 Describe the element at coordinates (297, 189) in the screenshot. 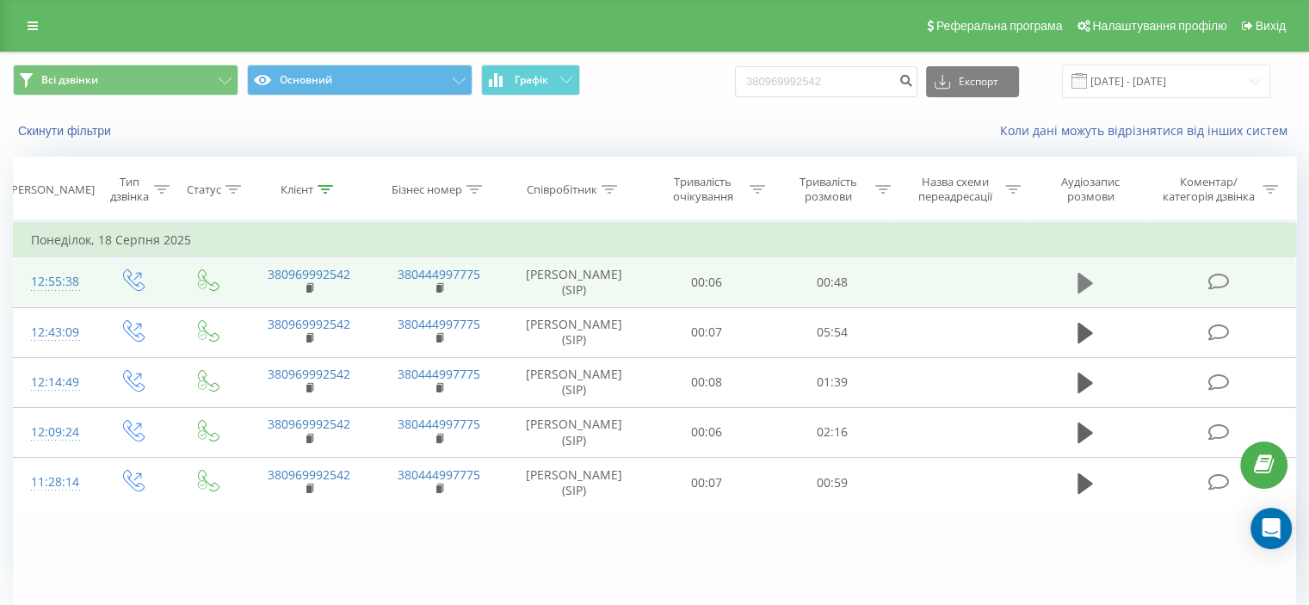

I see `div: Клієнт` at that location.